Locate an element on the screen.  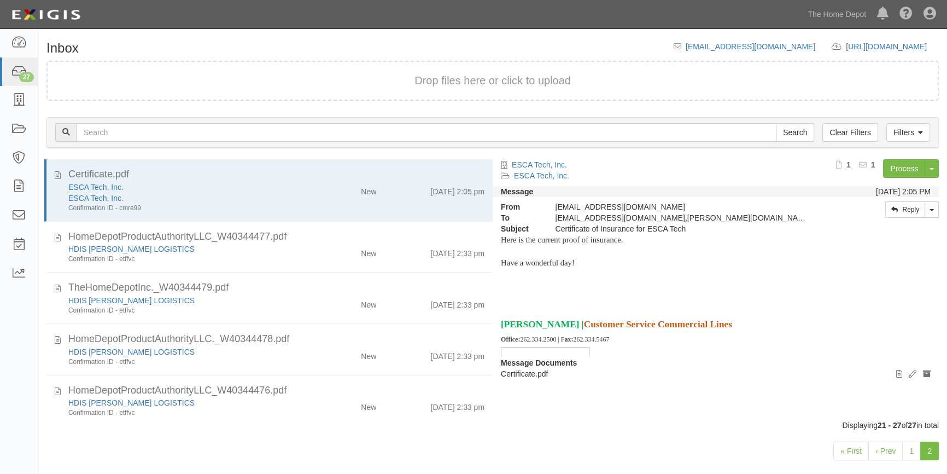
a: « First is located at coordinates (851, 451).